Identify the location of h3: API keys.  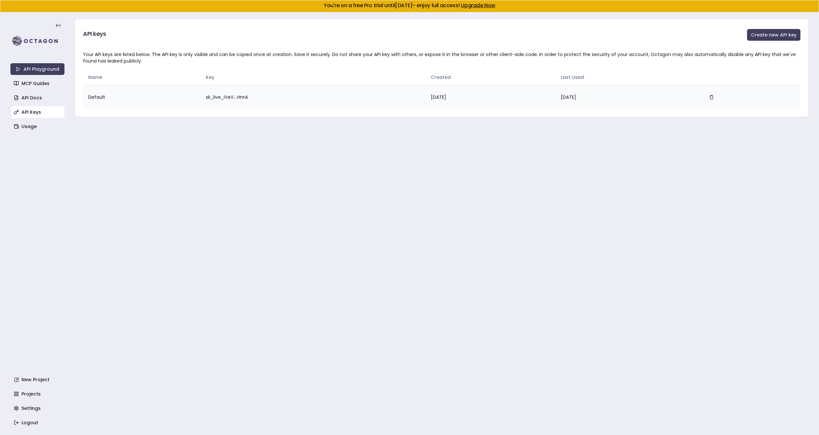
(94, 34).